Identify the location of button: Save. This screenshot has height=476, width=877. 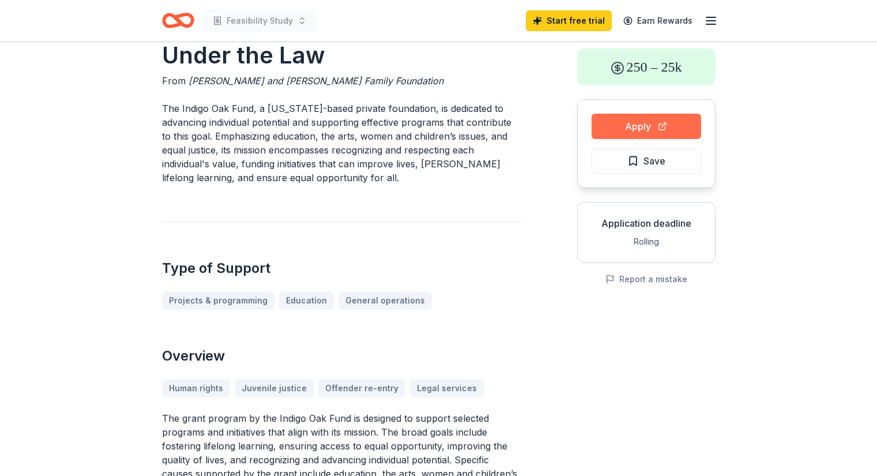
(646, 161).